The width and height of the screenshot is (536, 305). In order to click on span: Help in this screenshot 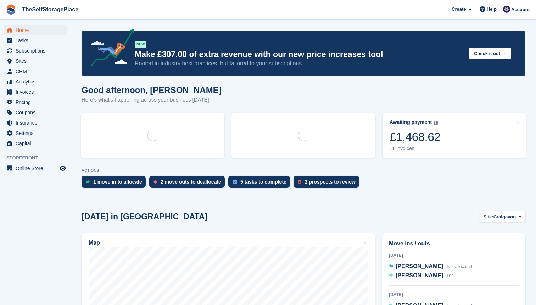, I will do `click(492, 9)`.